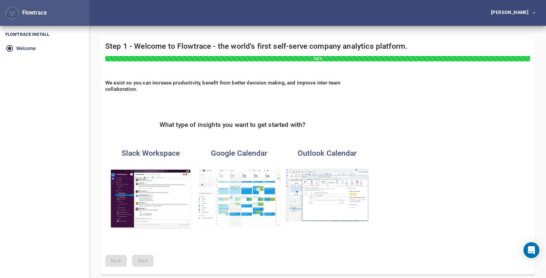 The height and width of the screenshot is (278, 546). What do you see at coordinates (151, 189) in the screenshot?
I see `button: Slack WorkspaceSlack Workspace analytics` at bounding box center [151, 189].